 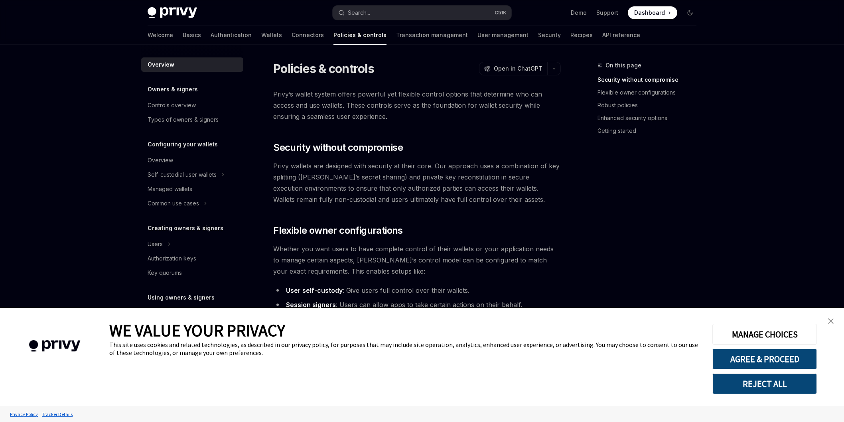 What do you see at coordinates (183, 120) in the screenshot?
I see `div: Types of owners & signers` at bounding box center [183, 120].